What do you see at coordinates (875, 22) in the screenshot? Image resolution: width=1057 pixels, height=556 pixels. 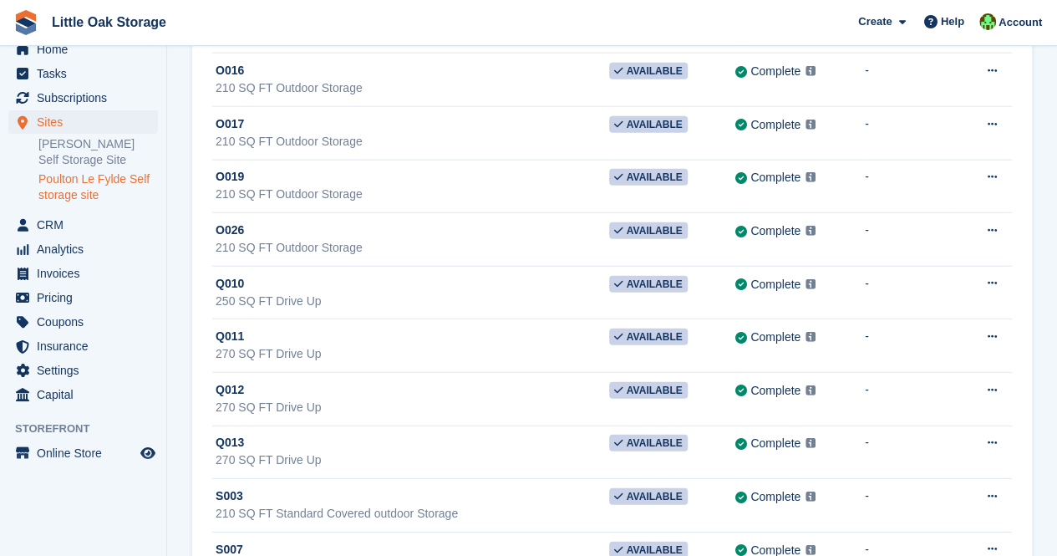 I see `span: Create` at bounding box center [875, 22].